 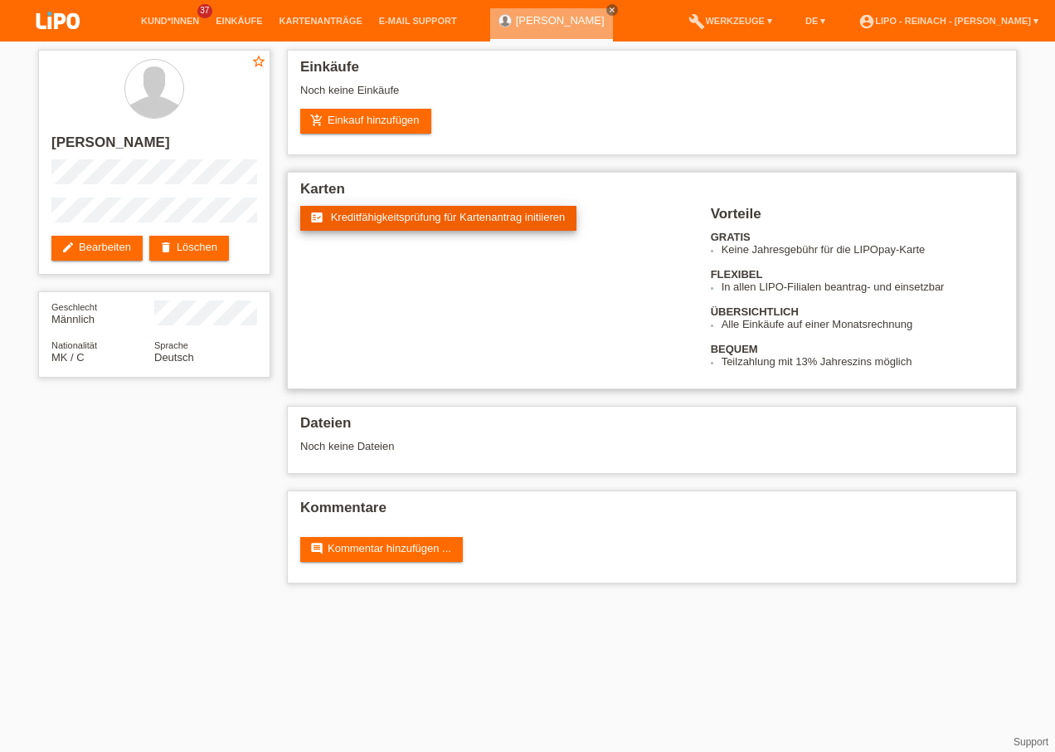 What do you see at coordinates (863, 286) in the screenshot?
I see `li: In allen LIPO-Filialen beantrag- und einsetzbar` at bounding box center [863, 286].